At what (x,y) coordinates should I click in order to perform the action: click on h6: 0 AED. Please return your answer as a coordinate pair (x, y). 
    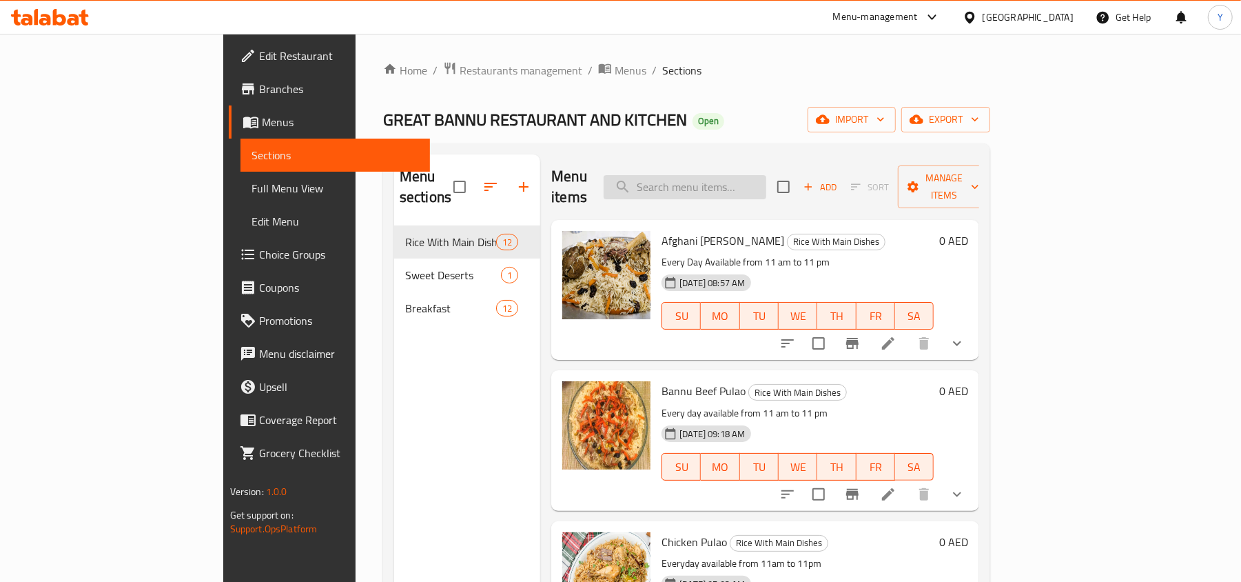
    Looking at the image, I should click on (954, 542).